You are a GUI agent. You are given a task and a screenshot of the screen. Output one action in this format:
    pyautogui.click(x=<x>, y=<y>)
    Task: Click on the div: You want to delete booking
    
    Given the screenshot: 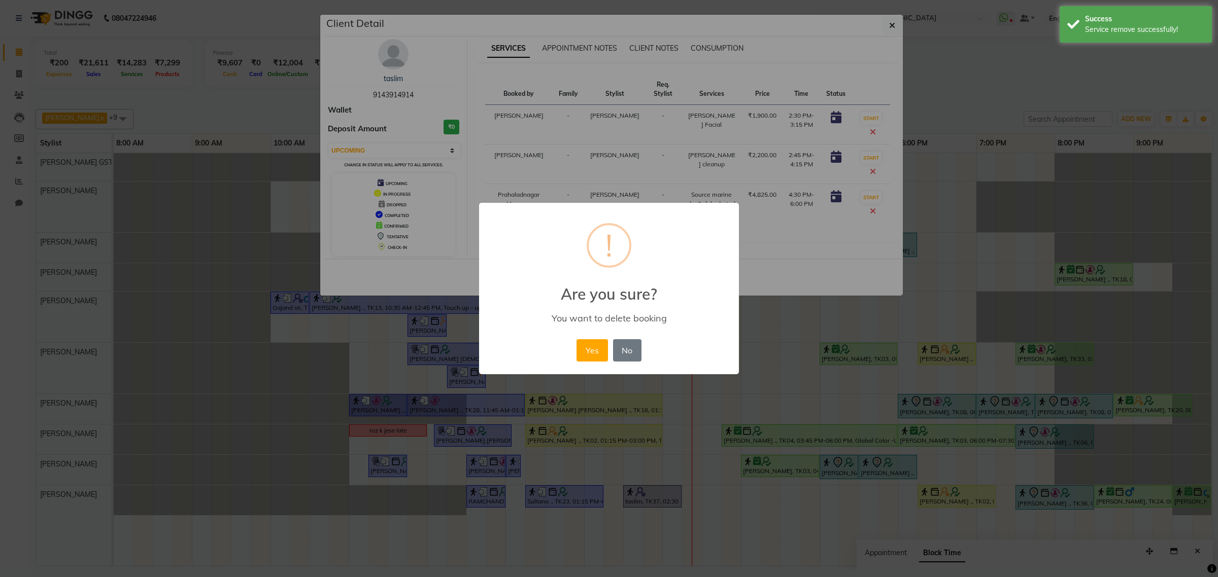 What is the action you would take?
    pyautogui.click(x=609, y=318)
    